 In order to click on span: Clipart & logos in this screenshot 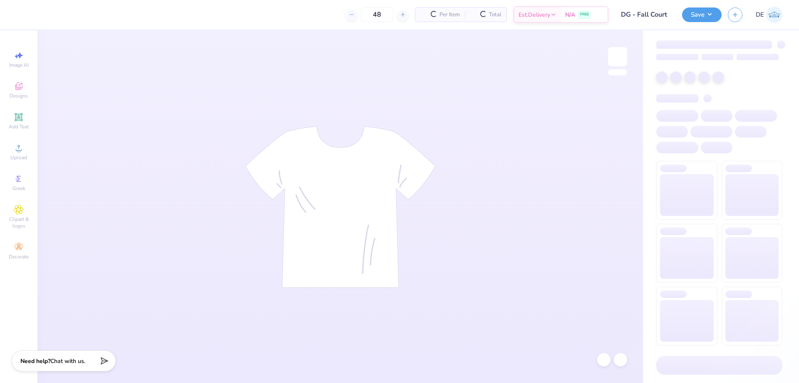, I will do `click(19, 222)`.